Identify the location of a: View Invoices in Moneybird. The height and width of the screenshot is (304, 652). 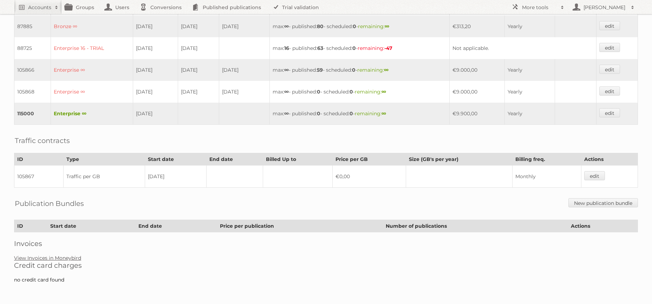
(47, 258).